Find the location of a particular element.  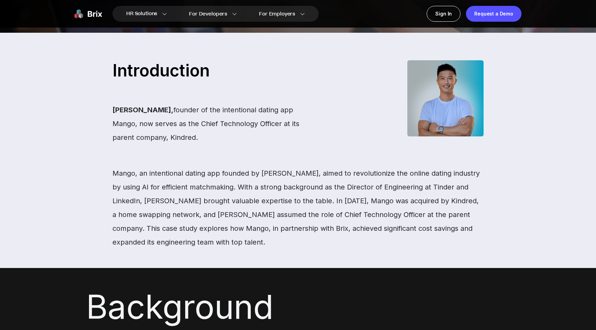

div: Background is located at coordinates (298, 307).